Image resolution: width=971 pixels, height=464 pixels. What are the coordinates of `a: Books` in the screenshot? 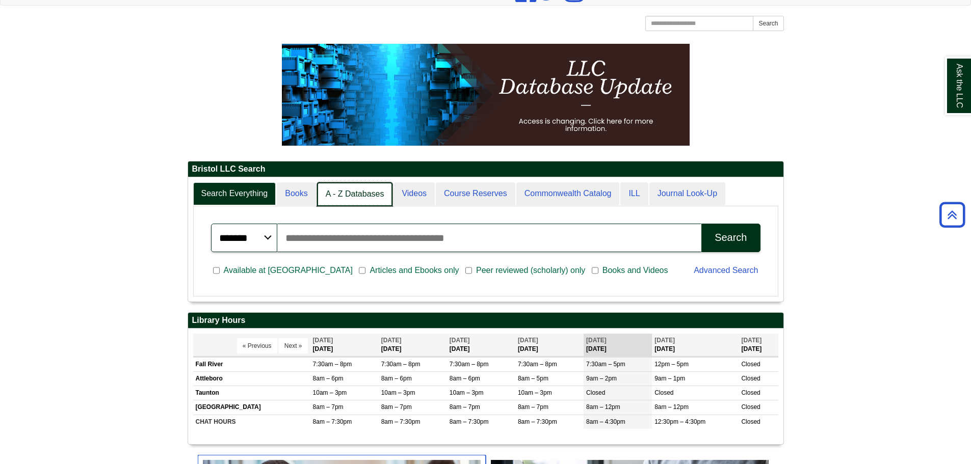 It's located at (296, 194).